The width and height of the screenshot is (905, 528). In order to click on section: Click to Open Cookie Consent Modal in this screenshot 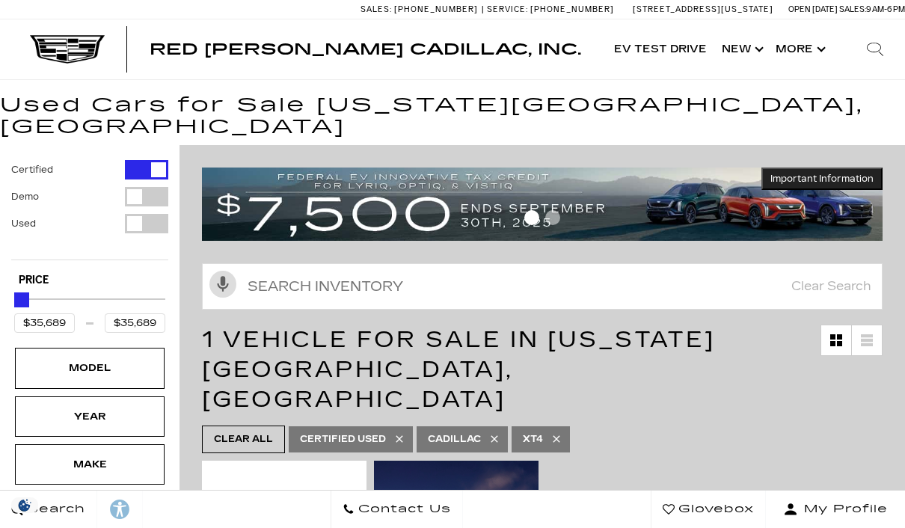, I will do `click(25, 505)`.